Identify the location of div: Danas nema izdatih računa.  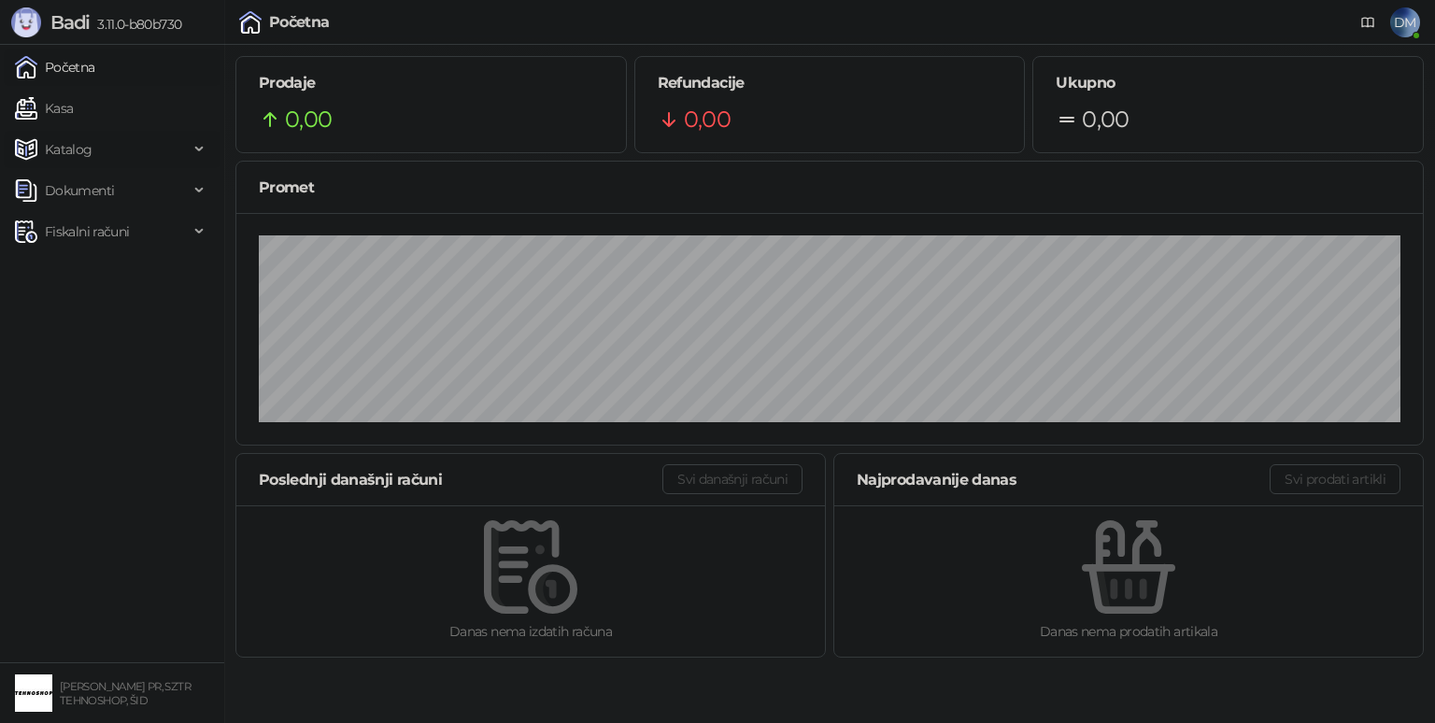
(531, 632).